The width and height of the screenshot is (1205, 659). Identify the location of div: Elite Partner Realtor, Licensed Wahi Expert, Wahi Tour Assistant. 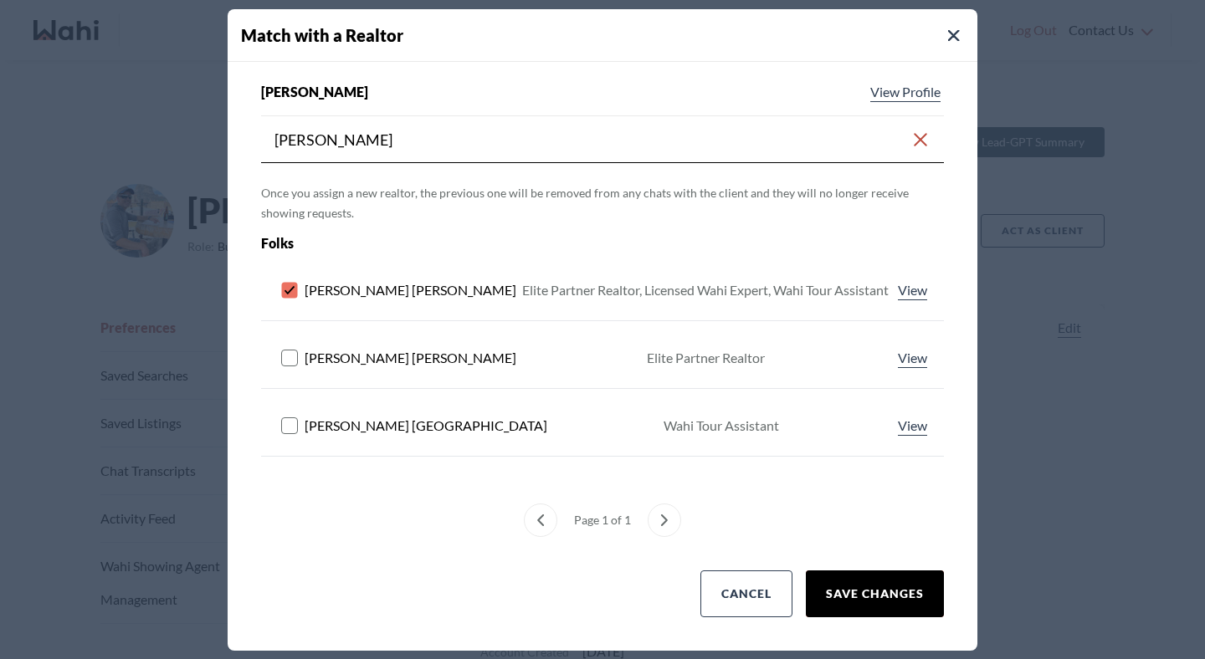
(705, 290).